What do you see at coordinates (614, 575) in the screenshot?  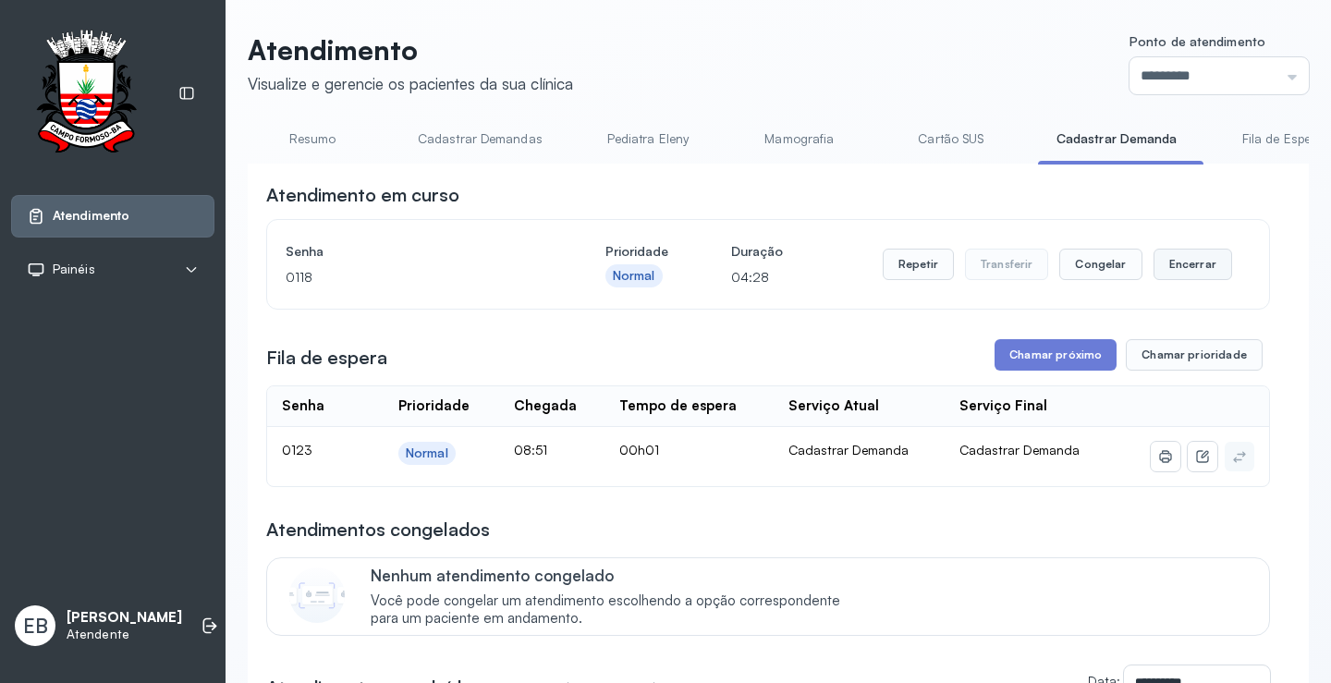 I see `p: Nenhum atendimento congelado` at bounding box center [614, 575].